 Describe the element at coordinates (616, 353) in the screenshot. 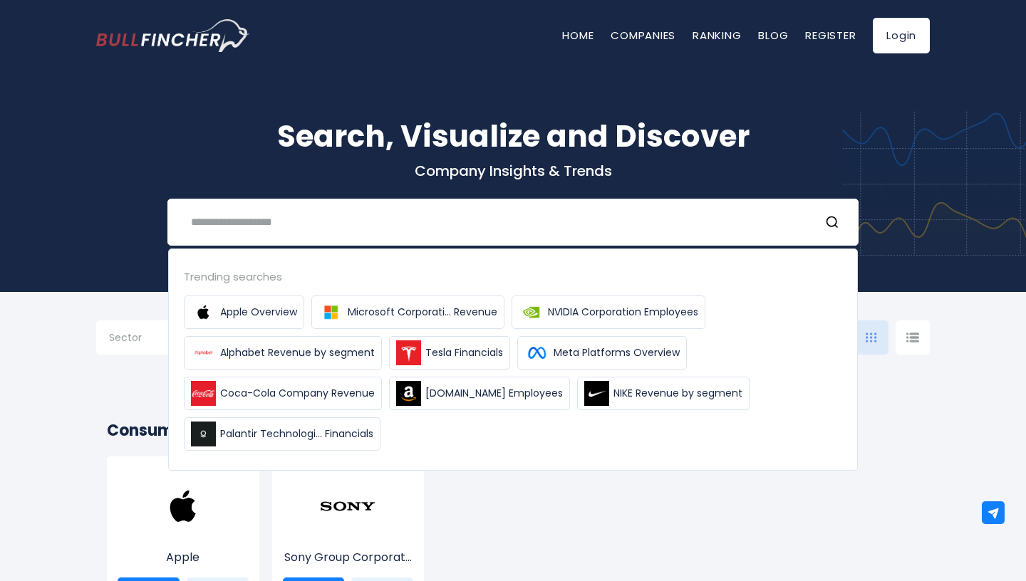

I see `span: Meta Platforms Overview` at that location.